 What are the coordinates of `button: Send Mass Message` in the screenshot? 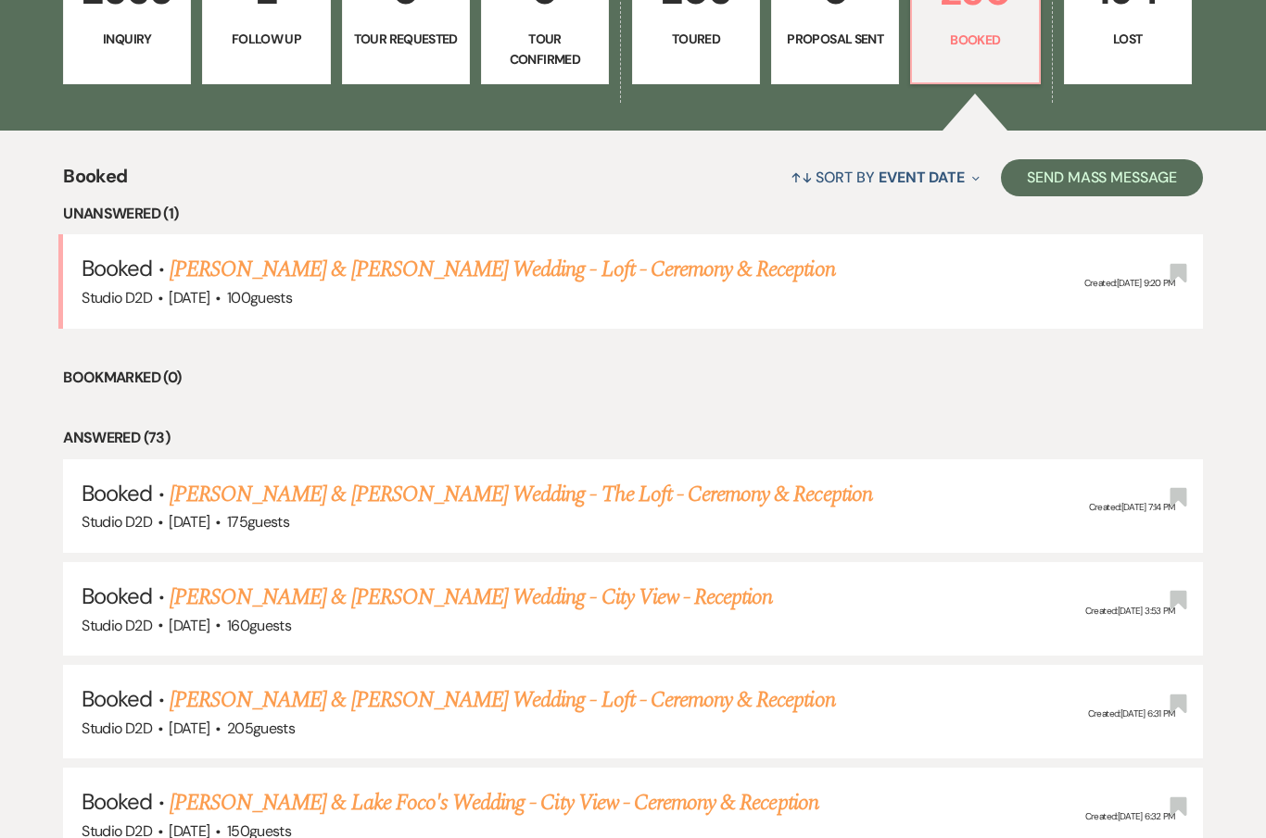 It's located at (1102, 178).